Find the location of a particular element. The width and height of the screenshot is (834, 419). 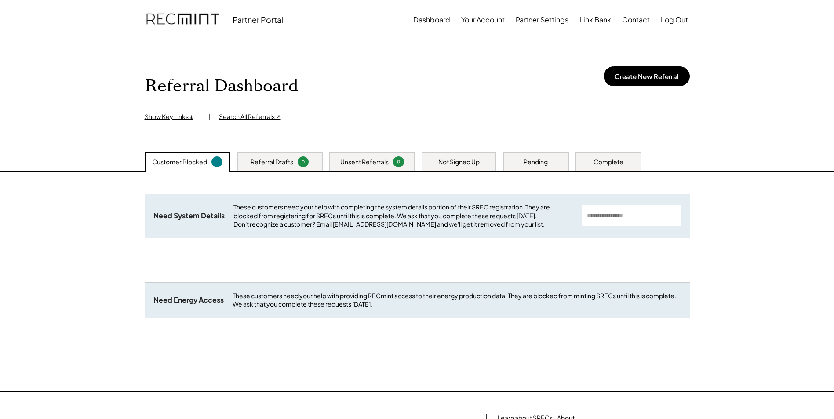

button: Log Out is located at coordinates (674, 20).